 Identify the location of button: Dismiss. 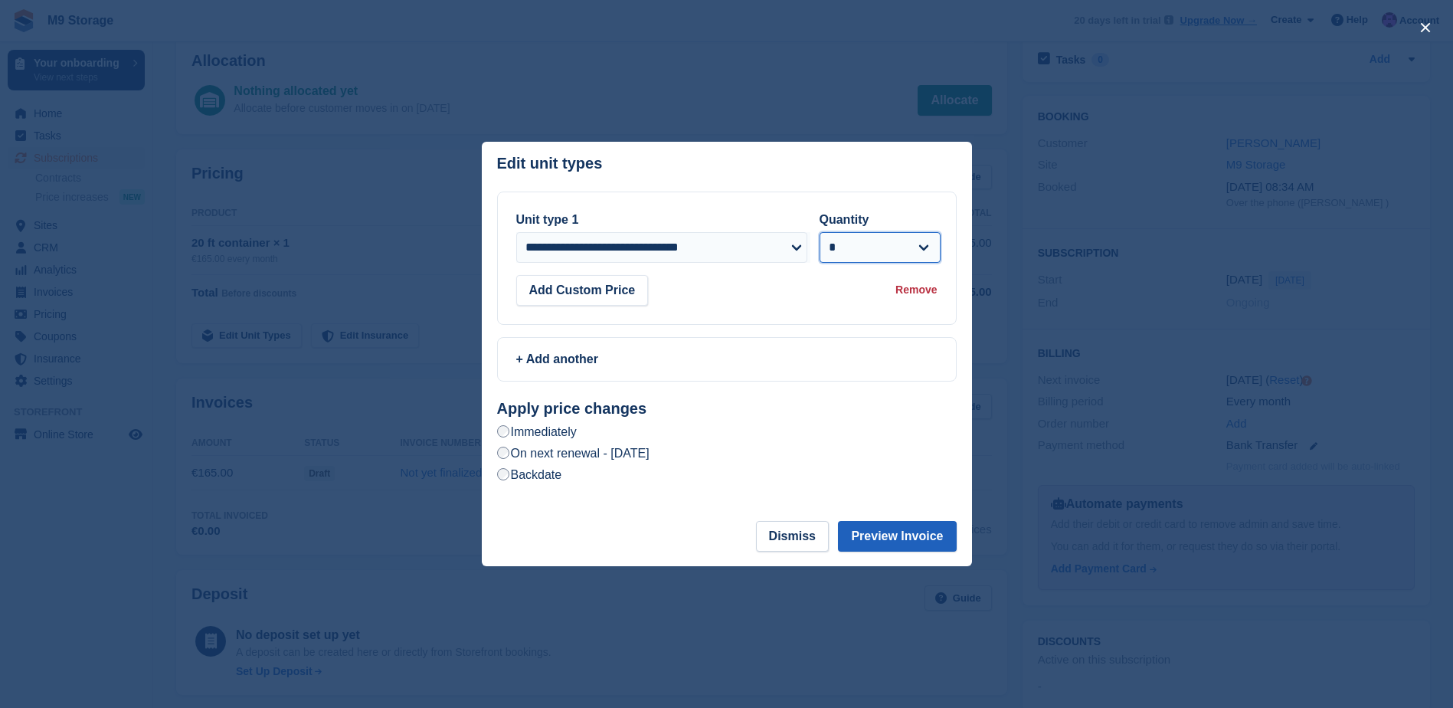
(792, 536).